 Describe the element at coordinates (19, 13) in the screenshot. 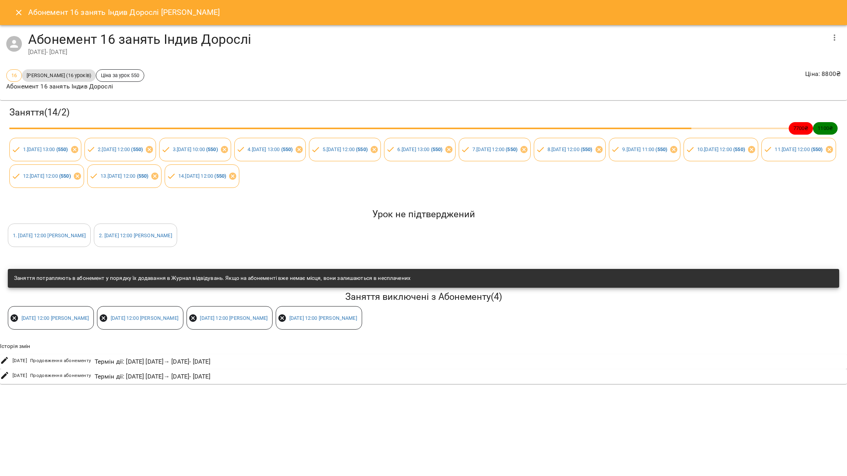

I see `button: Close` at that location.